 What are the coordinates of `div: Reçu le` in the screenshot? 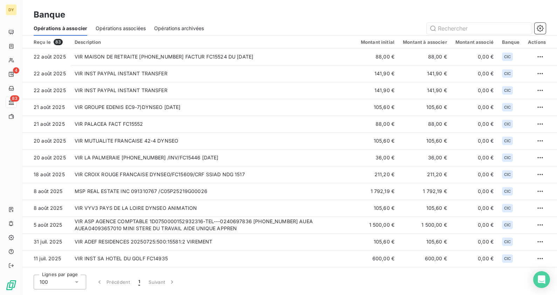 It's located at (50, 42).